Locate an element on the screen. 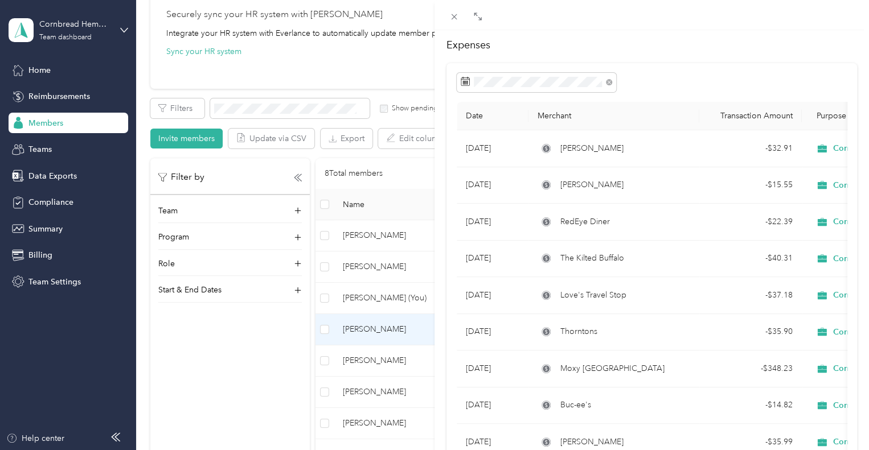  h2: Expenses is located at coordinates (651, 45).